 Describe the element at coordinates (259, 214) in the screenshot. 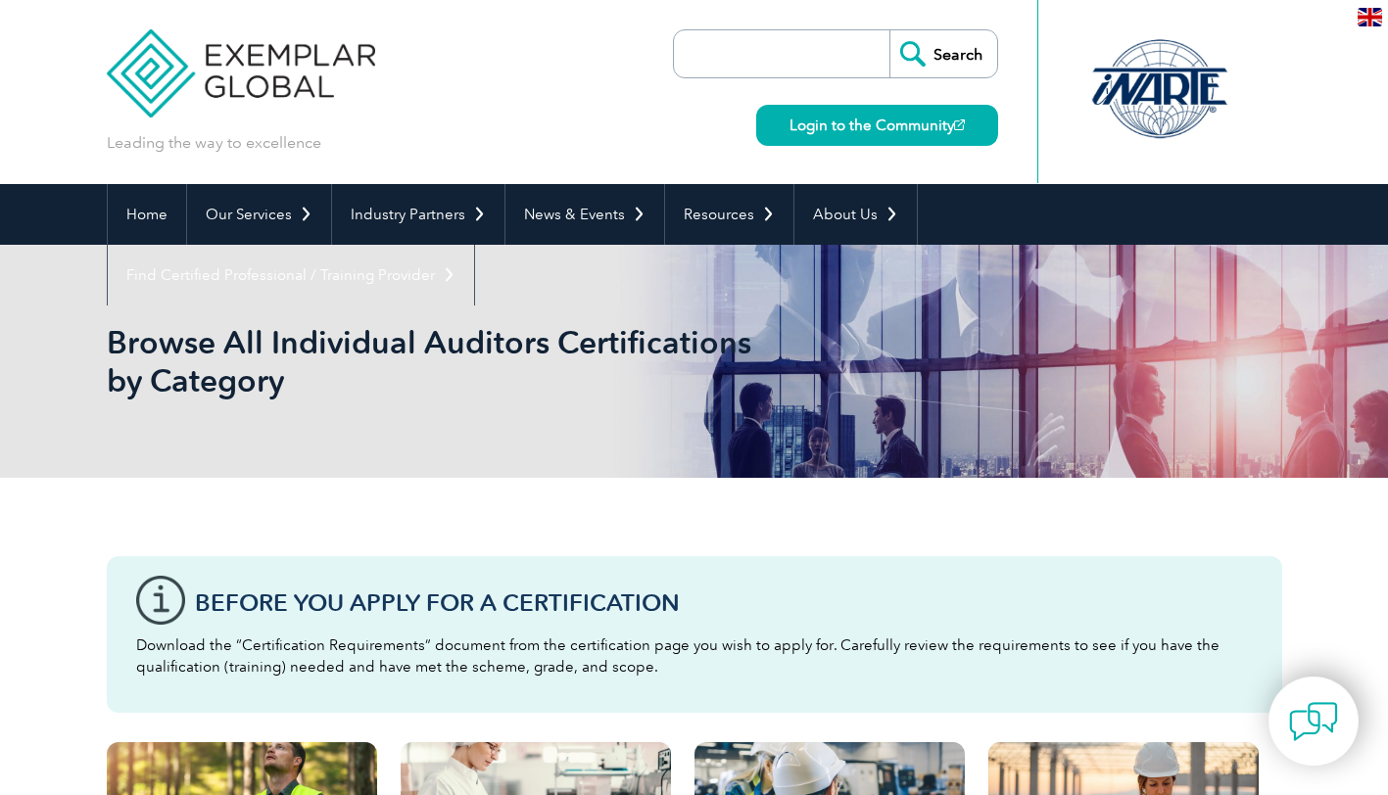

I see `a: Our Services` at that location.